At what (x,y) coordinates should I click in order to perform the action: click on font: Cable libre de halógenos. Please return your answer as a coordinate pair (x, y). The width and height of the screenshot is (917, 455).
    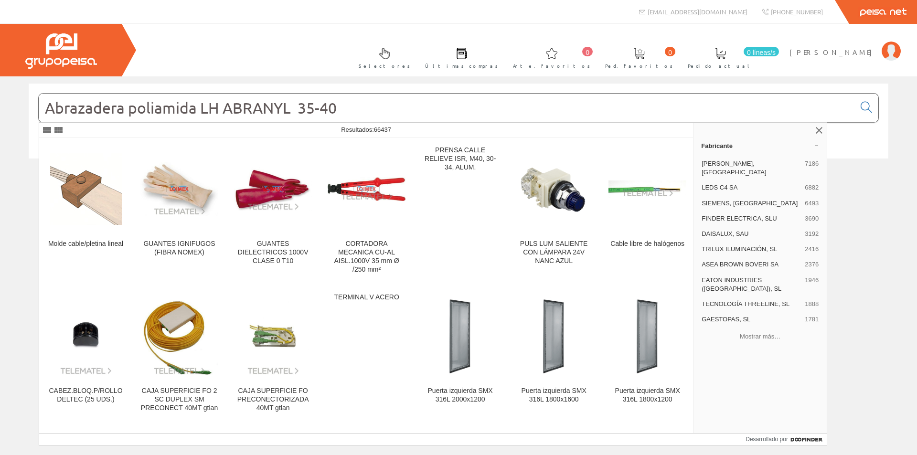
    Looking at the image, I should click on (647, 244).